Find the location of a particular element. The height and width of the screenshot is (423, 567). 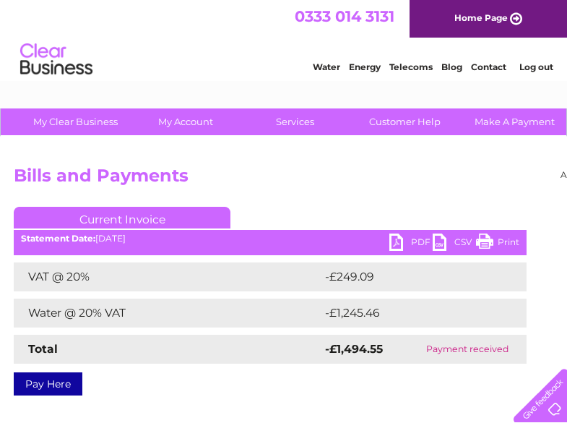

a: Print is located at coordinates (498, 244).